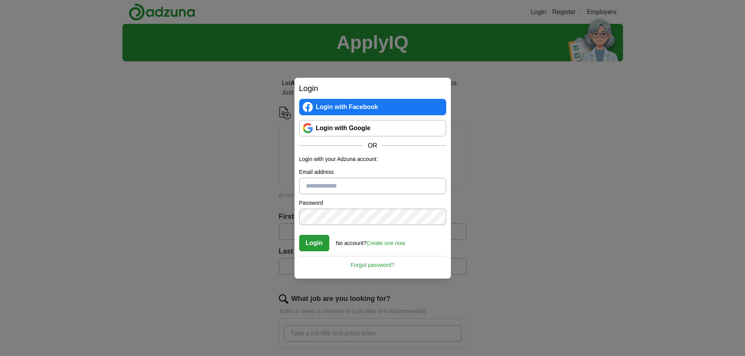 The width and height of the screenshot is (745, 356). I want to click on a: Login with Google, so click(373, 128).